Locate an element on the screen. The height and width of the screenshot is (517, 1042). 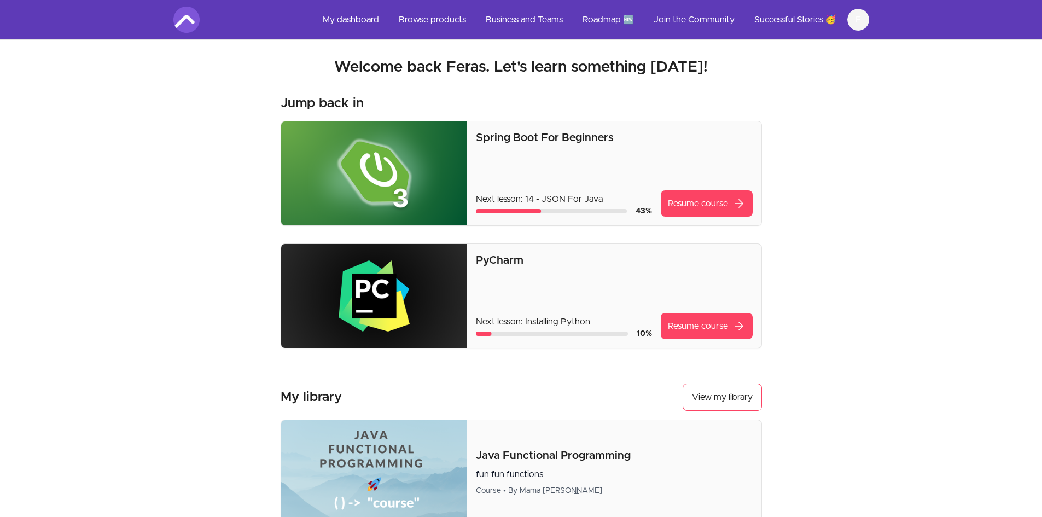
img: Product image for Spring Boot For Beginners is located at coordinates (374, 173).